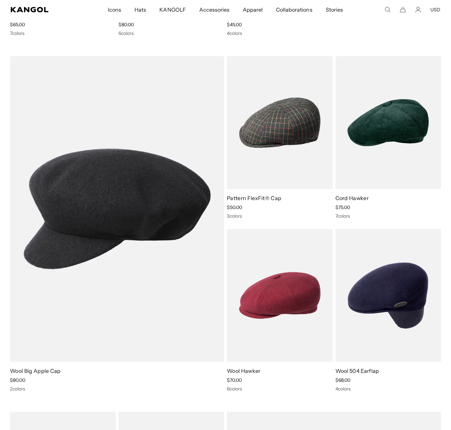 The height and width of the screenshot is (430, 451). What do you see at coordinates (117, 389) in the screenshot?
I see `div: 2 colors` at bounding box center [117, 389].